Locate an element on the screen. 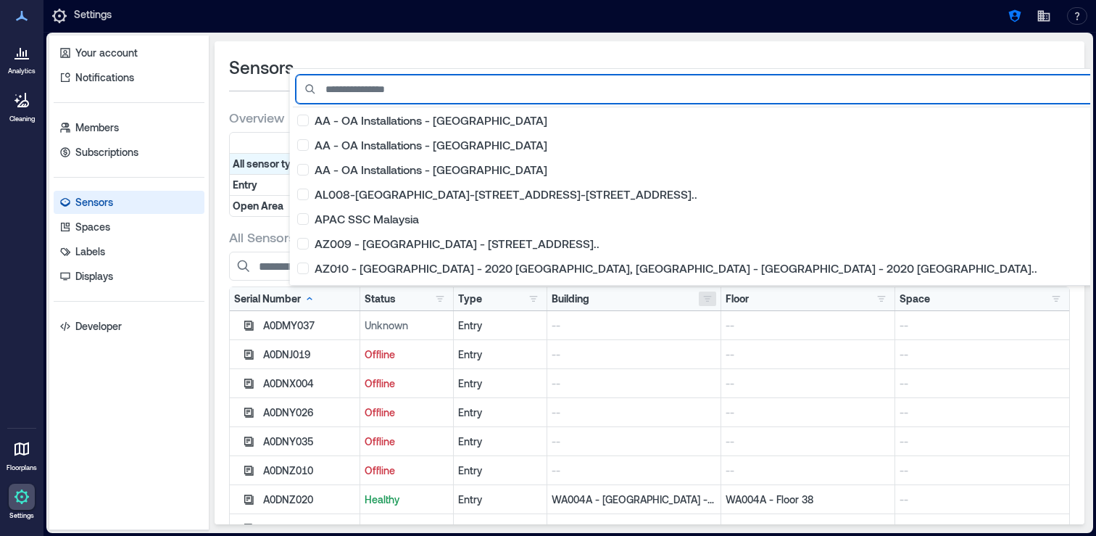  p: WA004A - Floor 38 is located at coordinates (808, 499).